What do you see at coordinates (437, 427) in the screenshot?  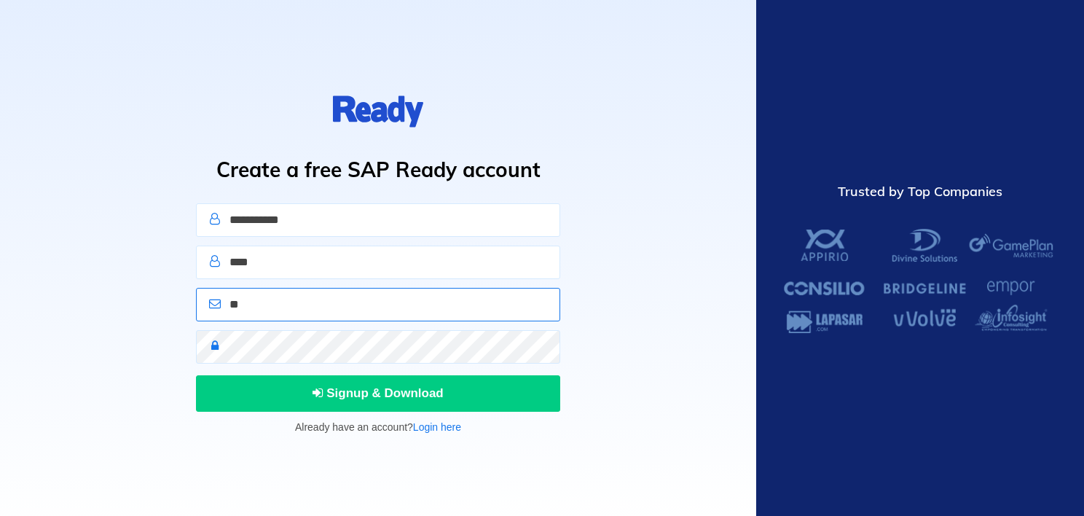 I see `a: Login here` at bounding box center [437, 427].